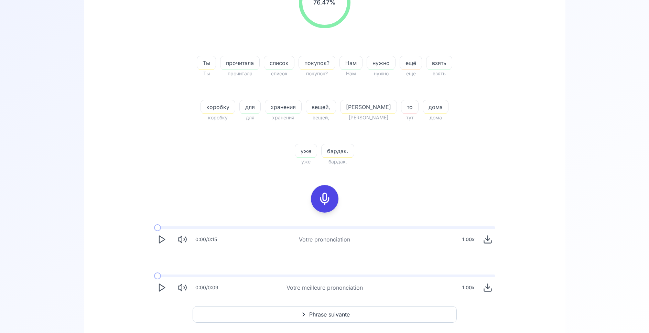 The height and width of the screenshot is (333, 649). Describe the element at coordinates (439, 63) in the screenshot. I see `button: взять` at that location.